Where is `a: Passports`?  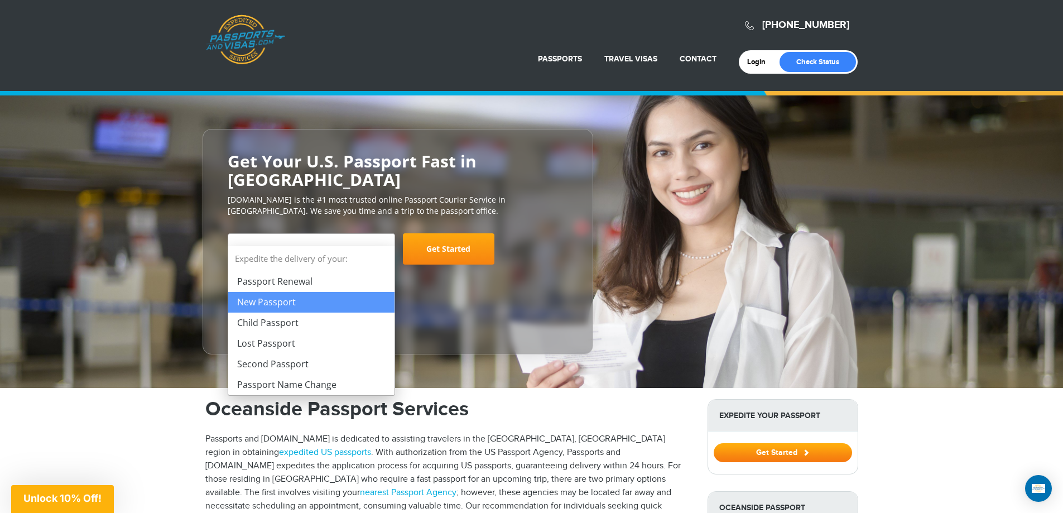 a: Passports is located at coordinates (560, 59).